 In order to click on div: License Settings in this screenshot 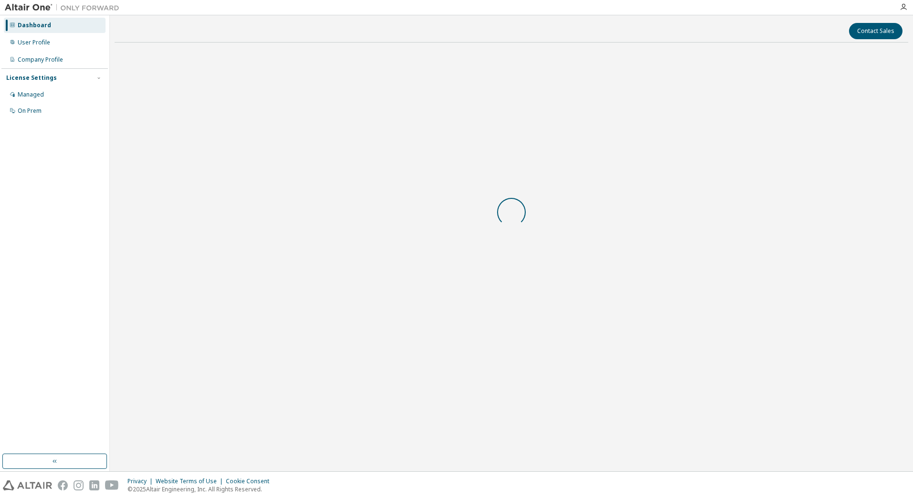, I will do `click(32, 78)`.